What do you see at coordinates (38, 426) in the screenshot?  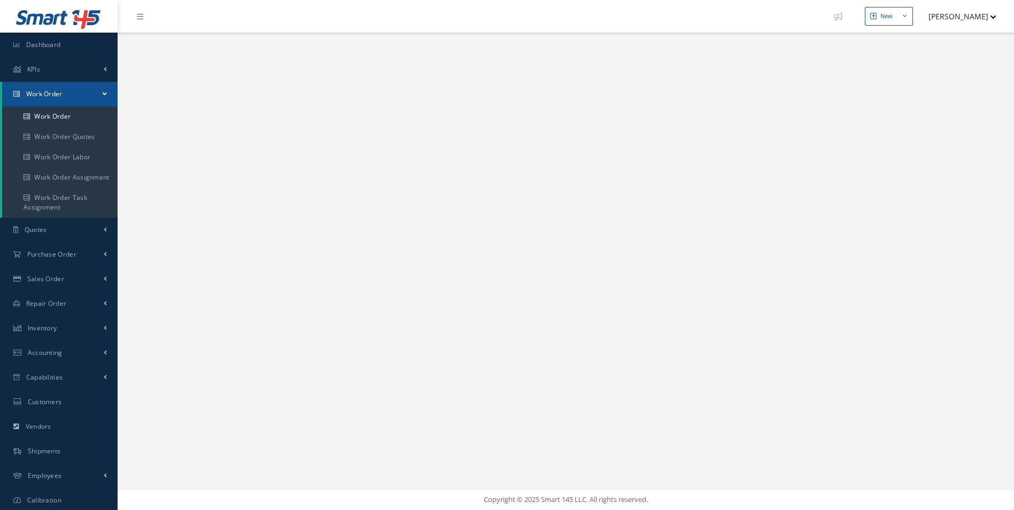 I see `span: Vendors` at bounding box center [38, 426].